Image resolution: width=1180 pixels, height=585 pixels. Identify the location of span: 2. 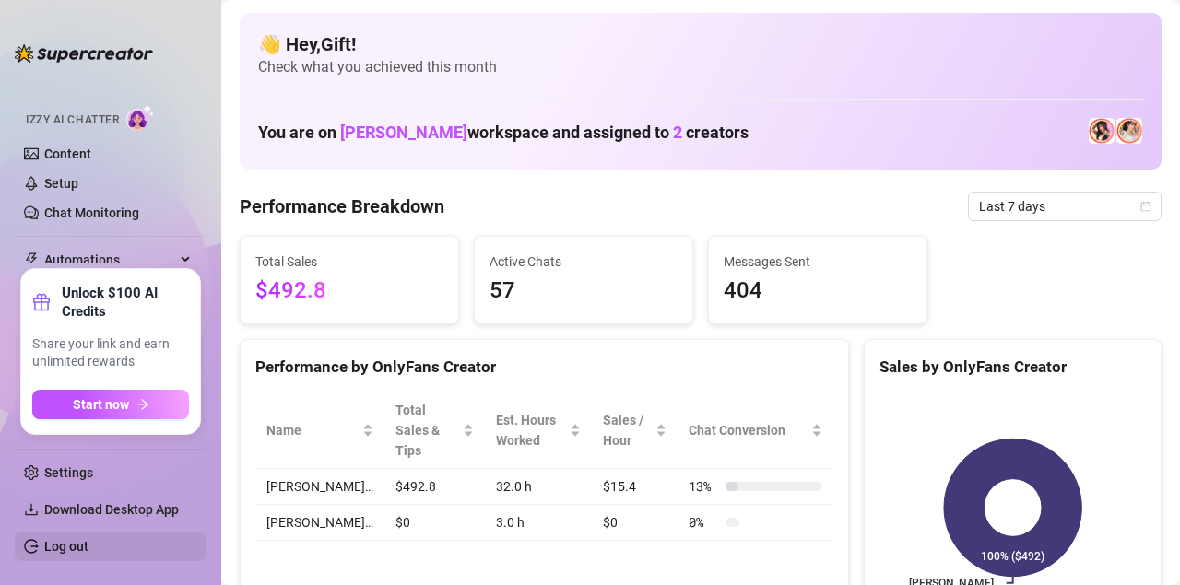
(677, 132).